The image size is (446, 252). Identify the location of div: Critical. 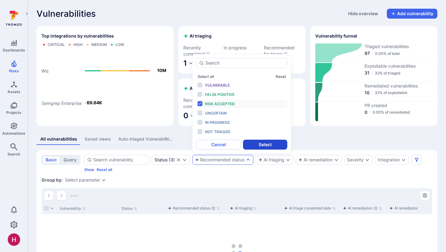
(56, 45).